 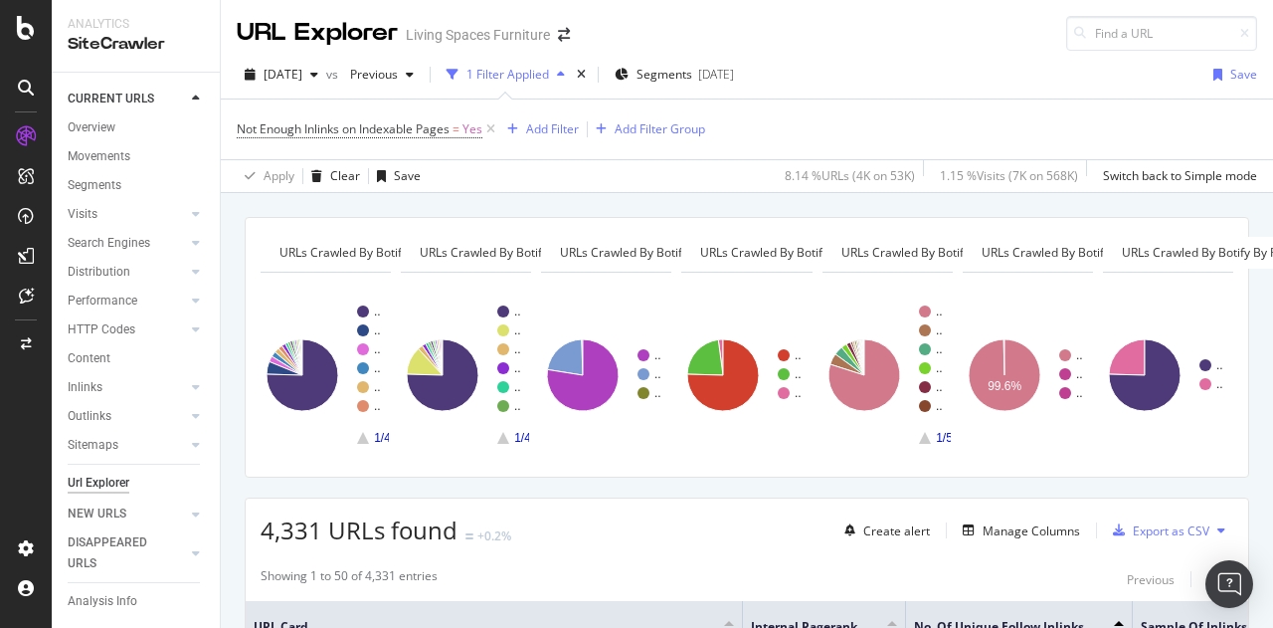 I want to click on div: Overview, so click(x=92, y=127).